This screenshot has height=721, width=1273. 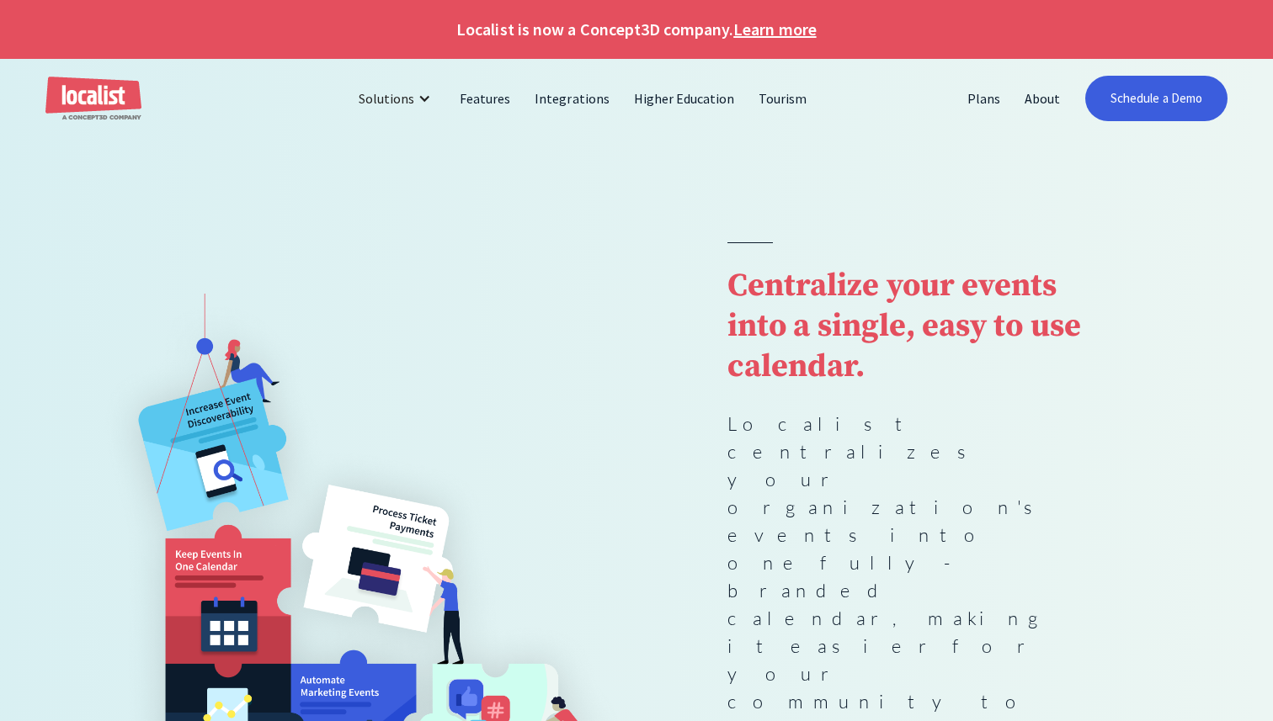 What do you see at coordinates (984, 98) in the screenshot?
I see `a: Plans` at bounding box center [984, 98].